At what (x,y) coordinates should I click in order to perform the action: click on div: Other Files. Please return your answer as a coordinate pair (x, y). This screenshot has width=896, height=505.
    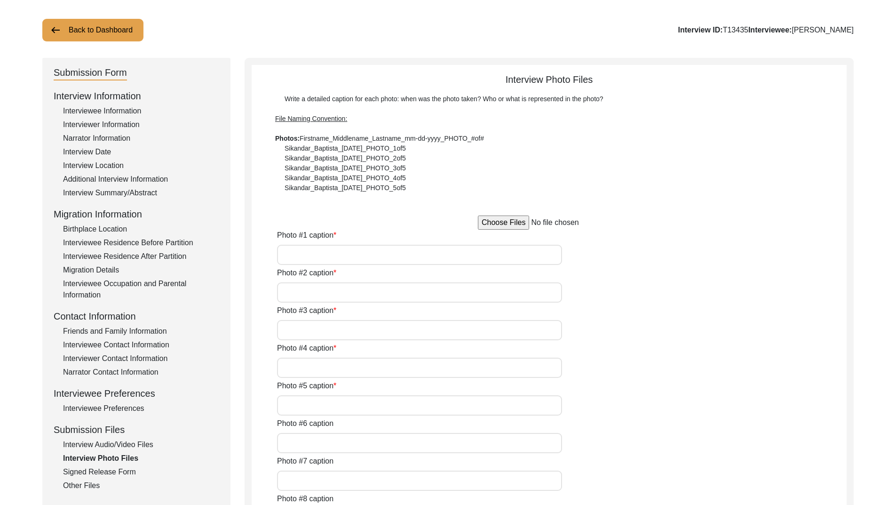
    Looking at the image, I should click on (141, 486).